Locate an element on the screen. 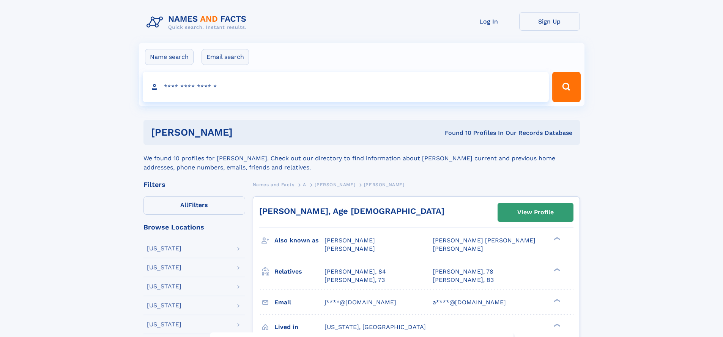 The width and height of the screenshot is (723, 337). div: Filters is located at coordinates (194, 184).